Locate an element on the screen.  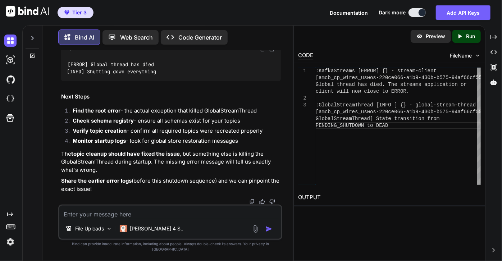
p: Code Generator is located at coordinates (200, 37).